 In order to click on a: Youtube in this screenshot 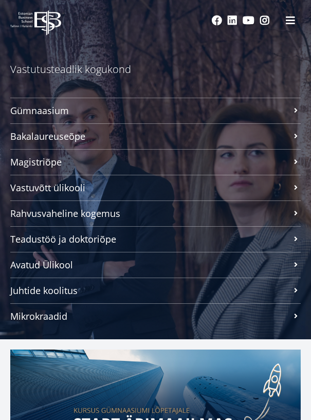, I will do `click(248, 21)`.